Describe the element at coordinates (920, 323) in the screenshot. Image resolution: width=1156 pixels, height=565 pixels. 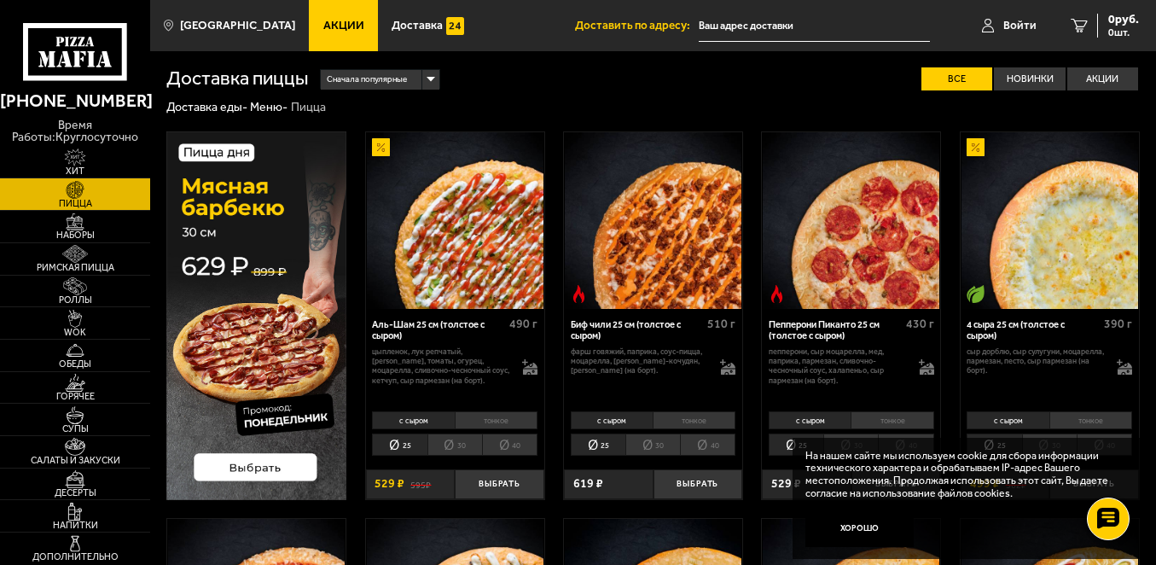
I see `span: 430 г` at that location.